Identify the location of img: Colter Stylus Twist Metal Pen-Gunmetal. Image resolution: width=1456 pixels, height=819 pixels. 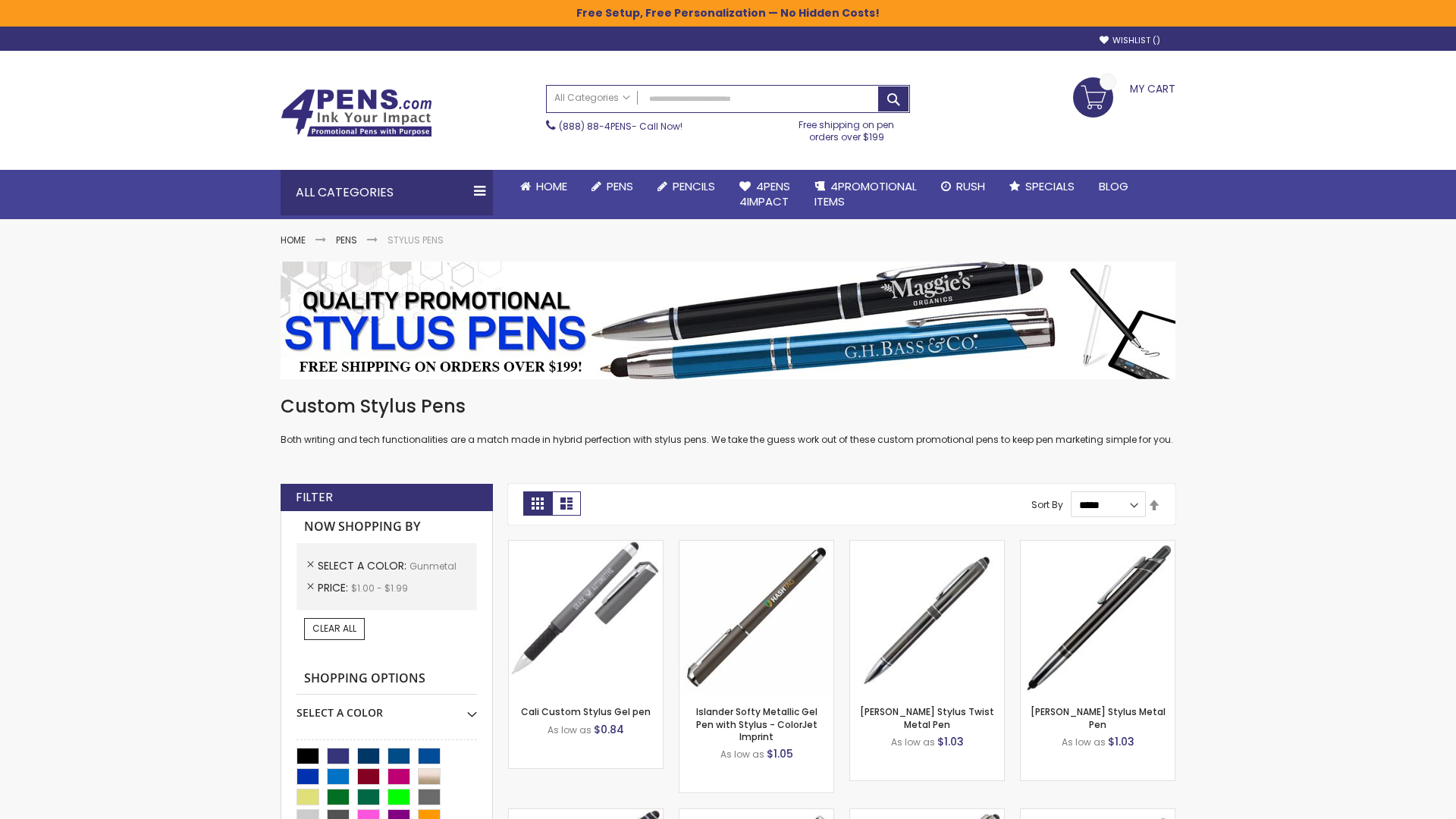
(926, 617).